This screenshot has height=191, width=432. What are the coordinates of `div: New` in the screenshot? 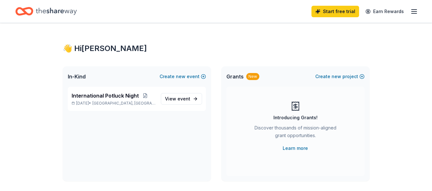 It's located at (252, 77).